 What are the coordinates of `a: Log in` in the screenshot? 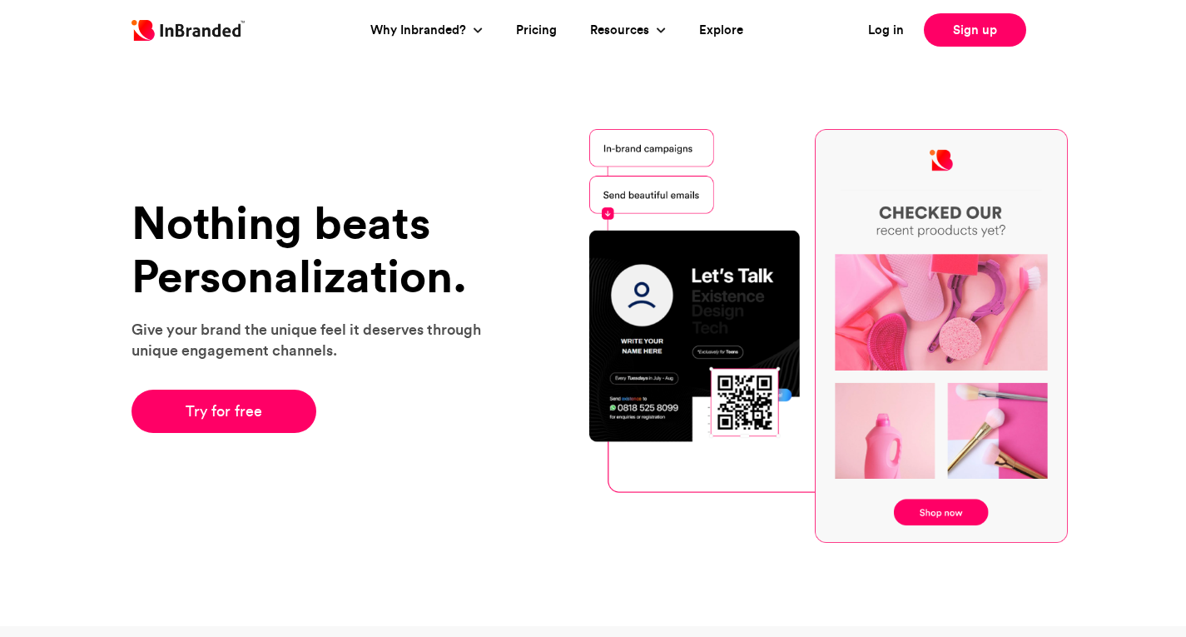 It's located at (885, 30).